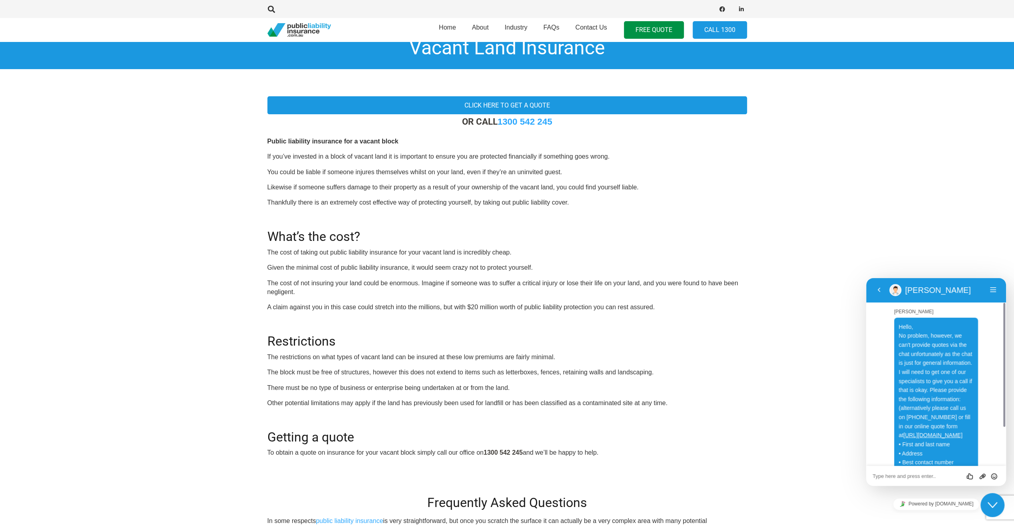 The height and width of the screenshot is (525, 1014). I want to click on a: Click here to get a quote, so click(507, 105).